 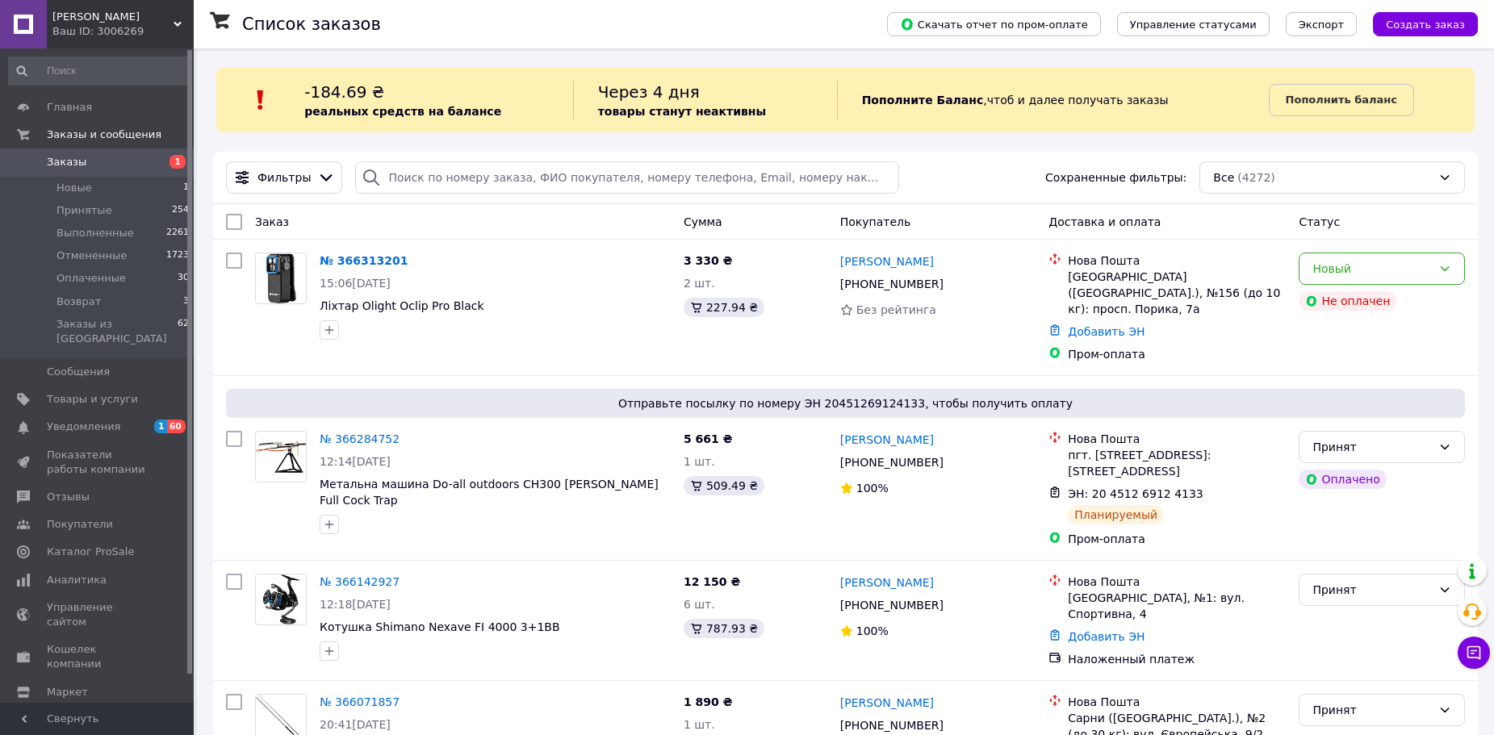 I want to click on a: Добавить ЭН, so click(x=1106, y=637).